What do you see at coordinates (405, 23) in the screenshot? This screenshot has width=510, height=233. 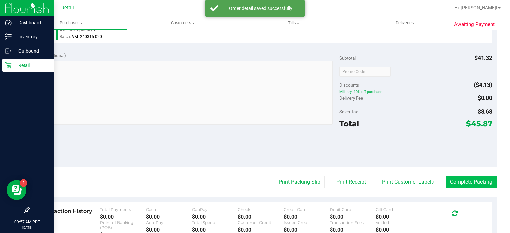 I see `a: Deliveries` at bounding box center [405, 23].